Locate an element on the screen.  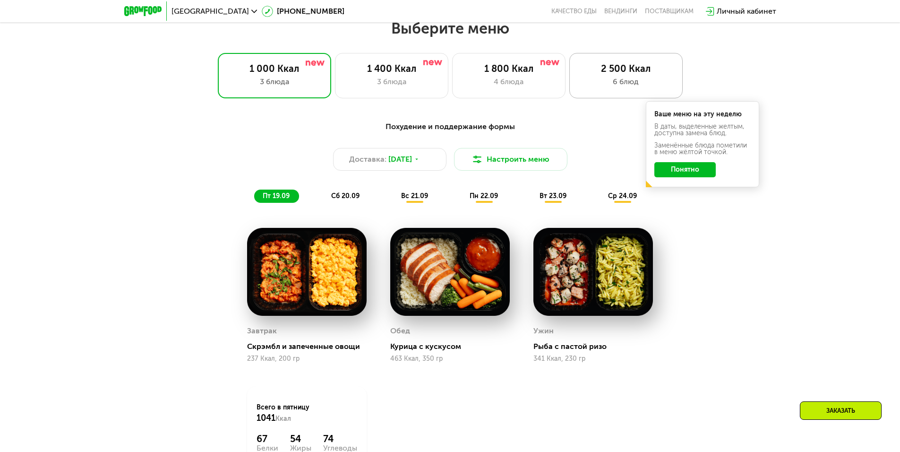
div: 4 блюда is located at coordinates (509, 82).